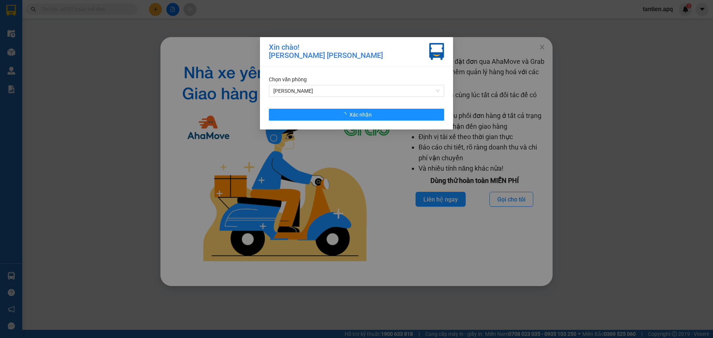  What do you see at coordinates (356, 115) in the screenshot?
I see `button: Xác nhận` at bounding box center [356, 115].